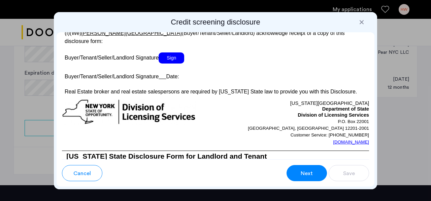  Describe the element at coordinates (215, 75) in the screenshot. I see `p: Buyer/Tenant/Seller/Landlord Signature Date:` at that location.